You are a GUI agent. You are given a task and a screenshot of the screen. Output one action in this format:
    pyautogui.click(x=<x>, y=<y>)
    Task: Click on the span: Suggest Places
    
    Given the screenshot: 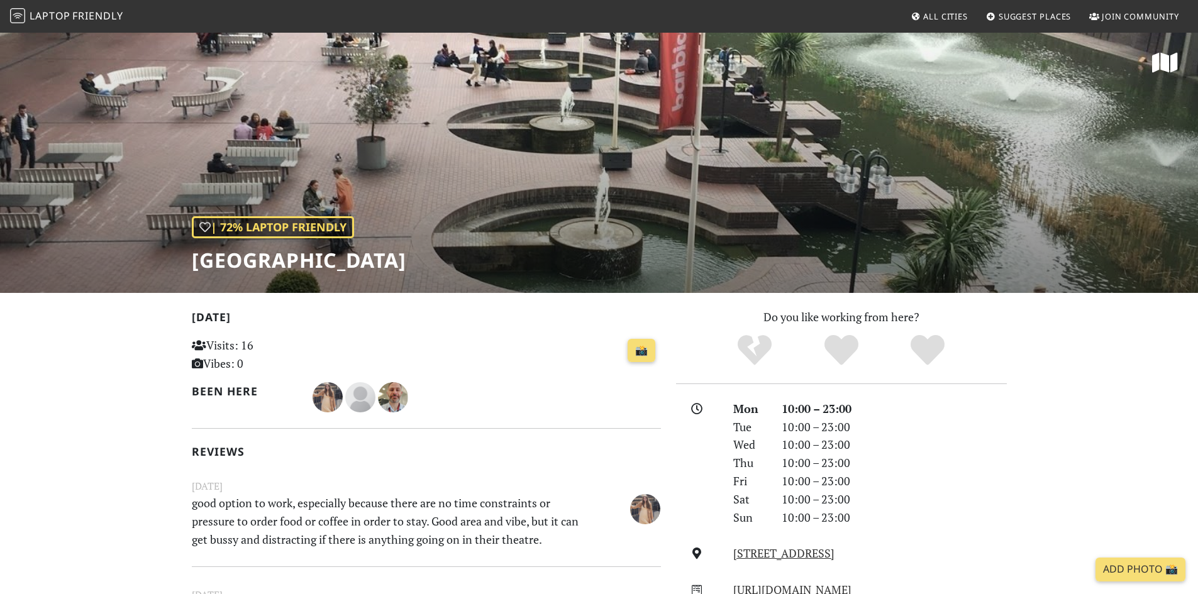 What is the action you would take?
    pyautogui.click(x=1035, y=16)
    